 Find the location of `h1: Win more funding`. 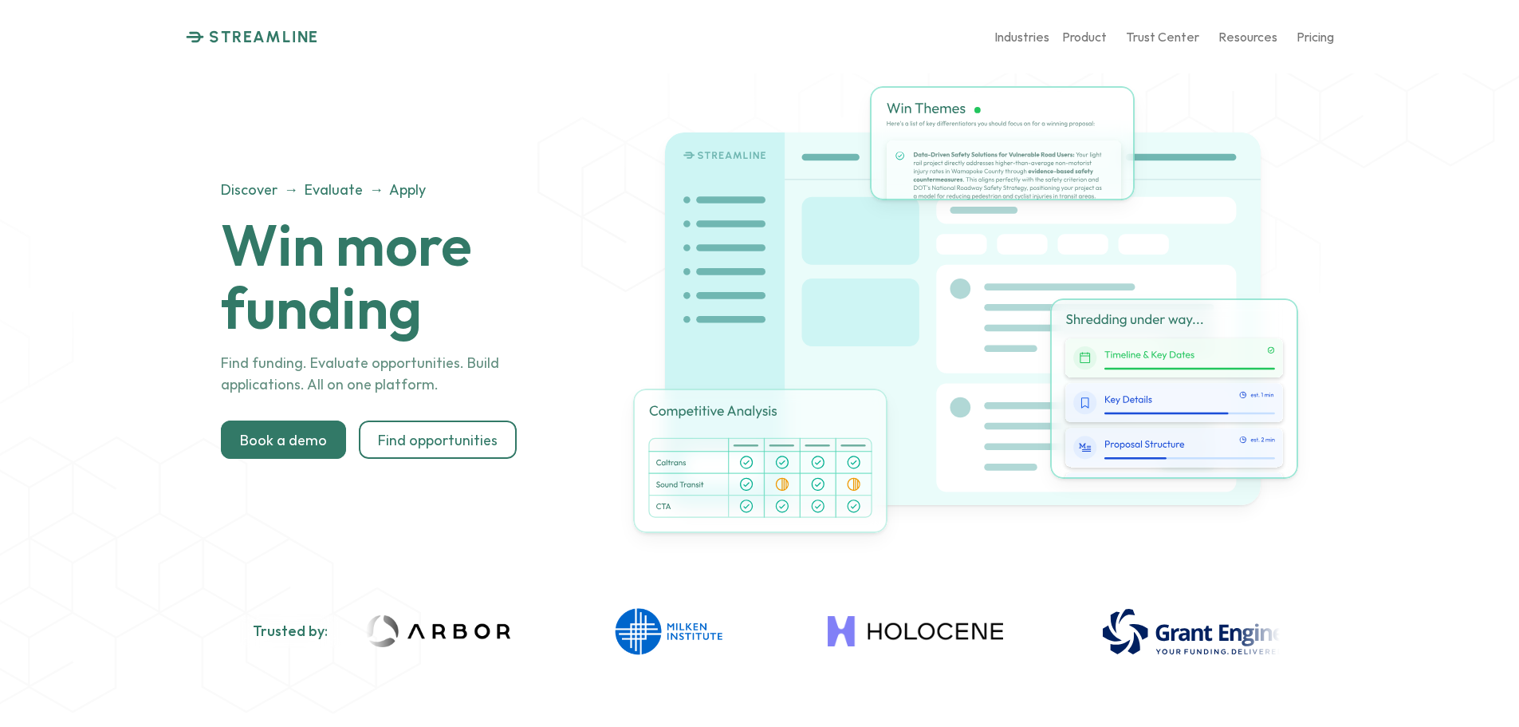

h1: Win more funding is located at coordinates (420, 276).